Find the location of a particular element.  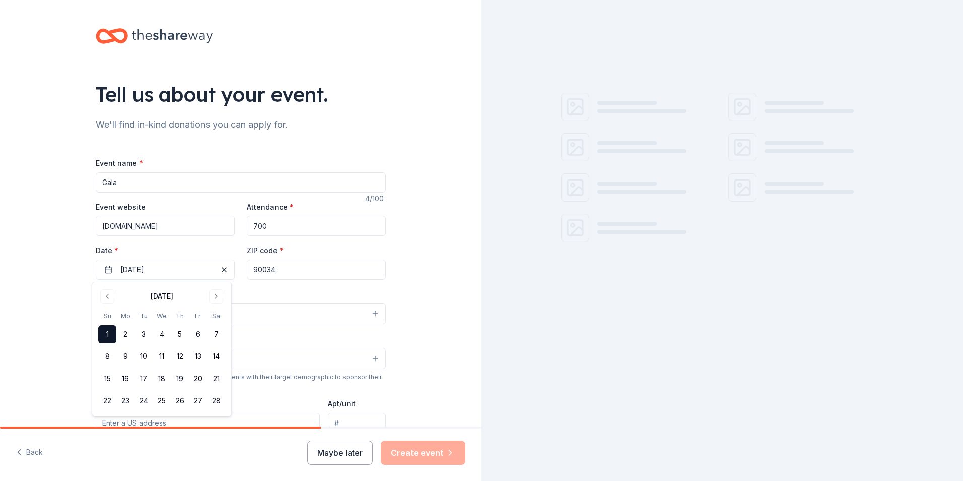

button: 12 is located at coordinates (180, 356).